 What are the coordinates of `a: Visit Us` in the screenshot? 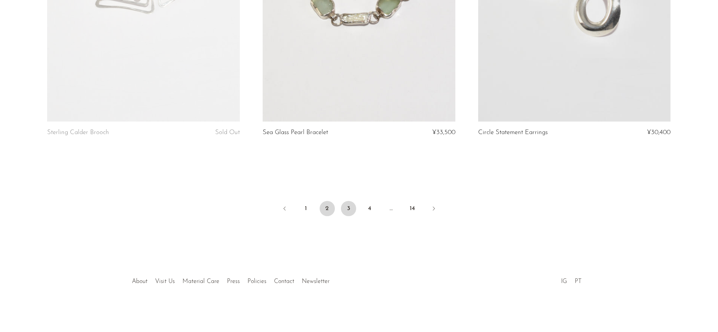 It's located at (165, 281).